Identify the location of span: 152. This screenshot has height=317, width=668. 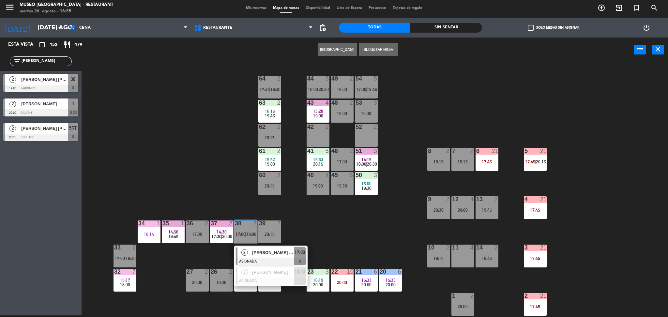
(53, 45).